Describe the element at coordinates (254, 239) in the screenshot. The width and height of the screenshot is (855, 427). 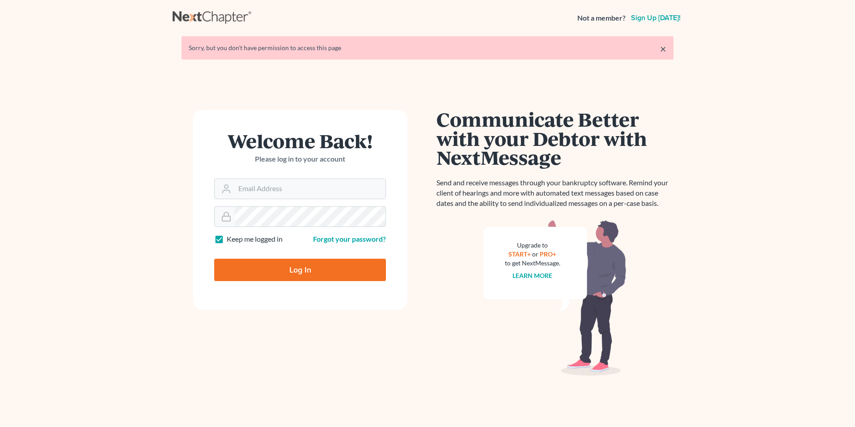
I see `label: Keep me logged in` at that location.